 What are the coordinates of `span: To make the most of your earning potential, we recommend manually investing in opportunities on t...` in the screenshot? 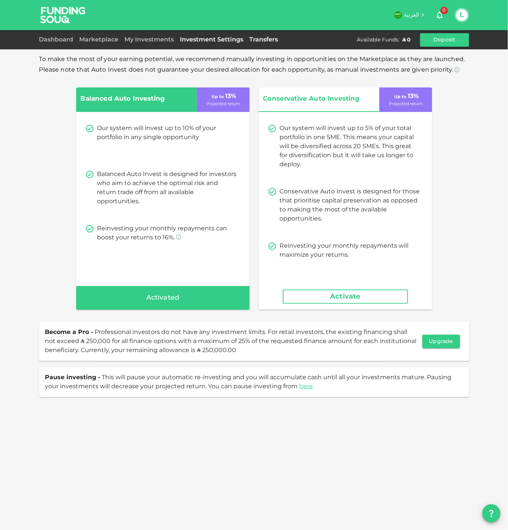 It's located at (252, 64).